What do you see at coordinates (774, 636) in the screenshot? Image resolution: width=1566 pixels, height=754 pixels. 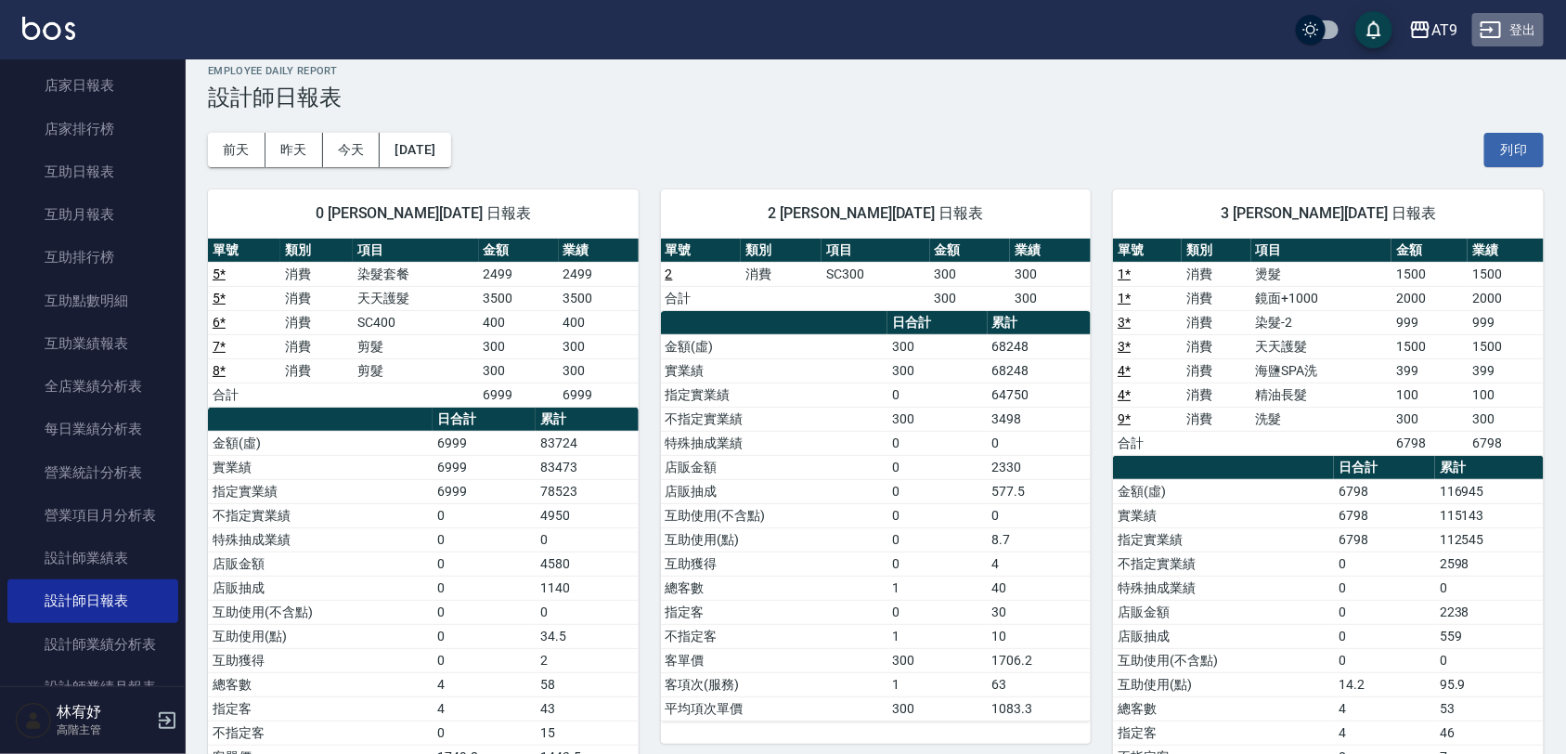 I see `td: 不指定客` at bounding box center [774, 636].